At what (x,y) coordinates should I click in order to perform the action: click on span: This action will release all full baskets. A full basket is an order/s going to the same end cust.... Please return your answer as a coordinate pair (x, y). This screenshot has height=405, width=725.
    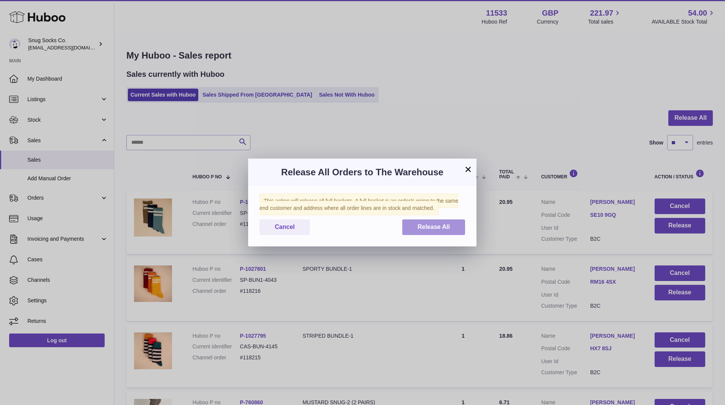
    Looking at the image, I should click on (359, 204).